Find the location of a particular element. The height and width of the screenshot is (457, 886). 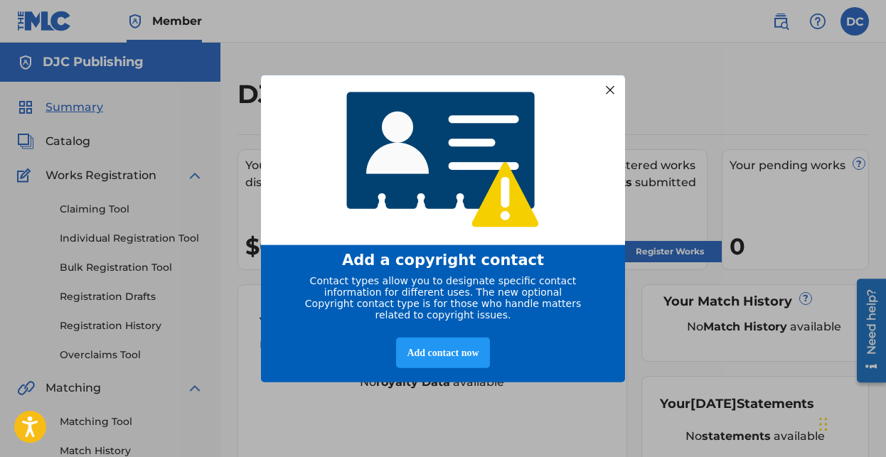

div: Need help? is located at coordinates (25, 48).